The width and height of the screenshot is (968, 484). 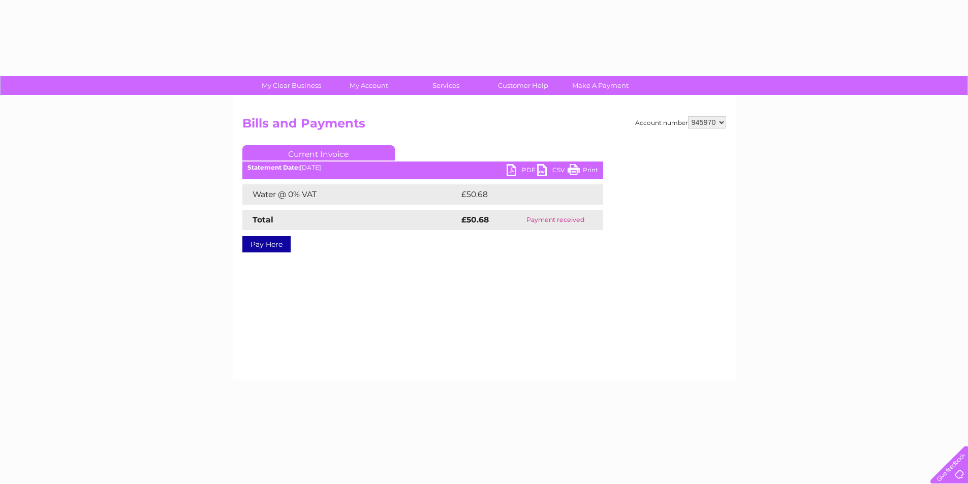 What do you see at coordinates (263, 220) in the screenshot?
I see `strong: Total` at bounding box center [263, 220].